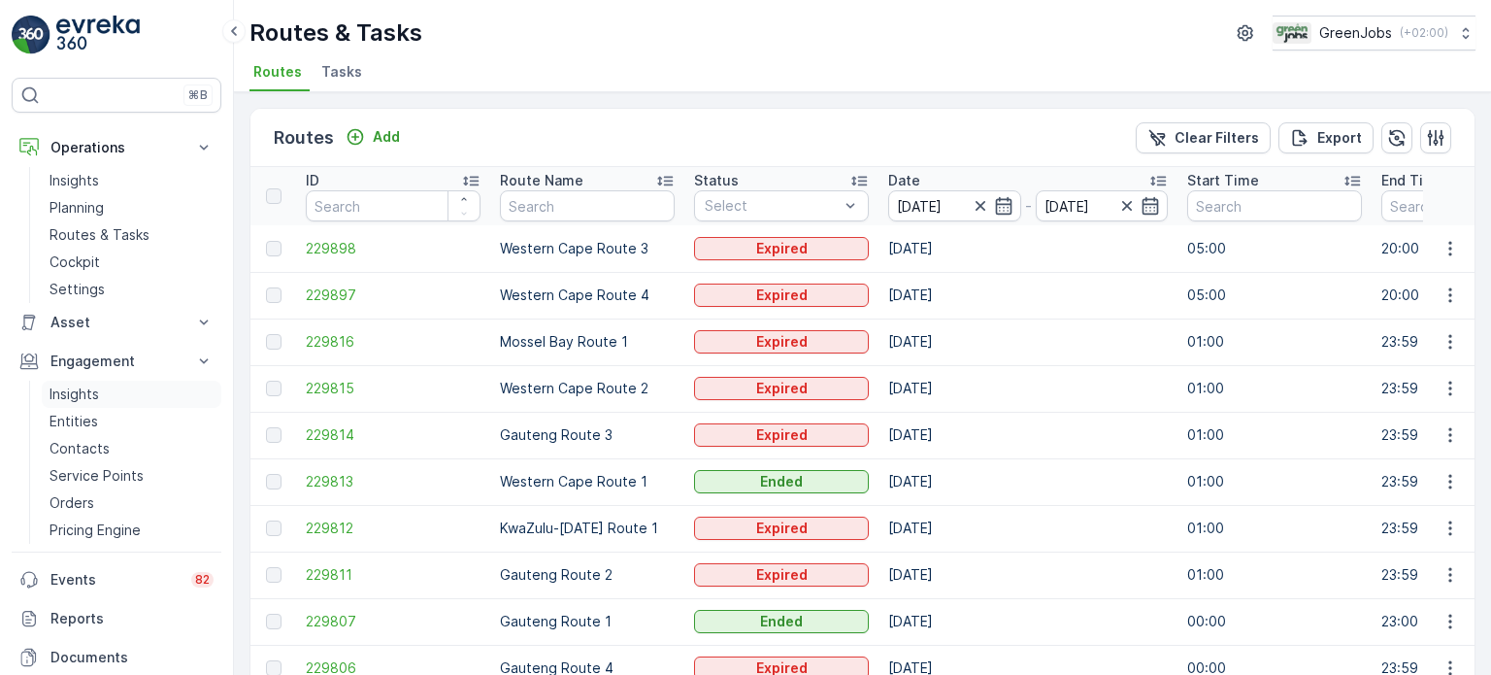  What do you see at coordinates (117, 148) in the screenshot?
I see `p: Operations` at bounding box center [117, 148].